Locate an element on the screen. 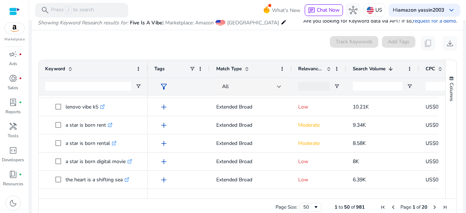 This screenshot has height=213, width=466. div: Page Size: is located at coordinates (286, 207).